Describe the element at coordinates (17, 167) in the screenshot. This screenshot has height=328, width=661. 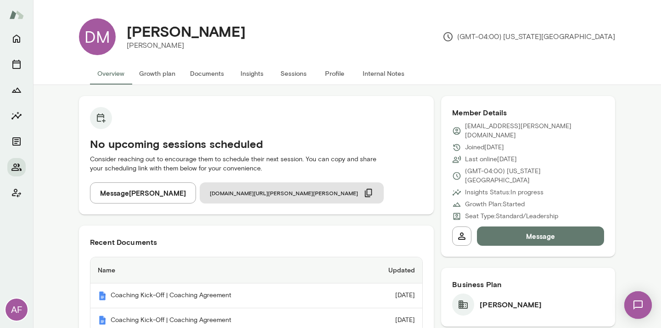
I see `button: Members` at that location.